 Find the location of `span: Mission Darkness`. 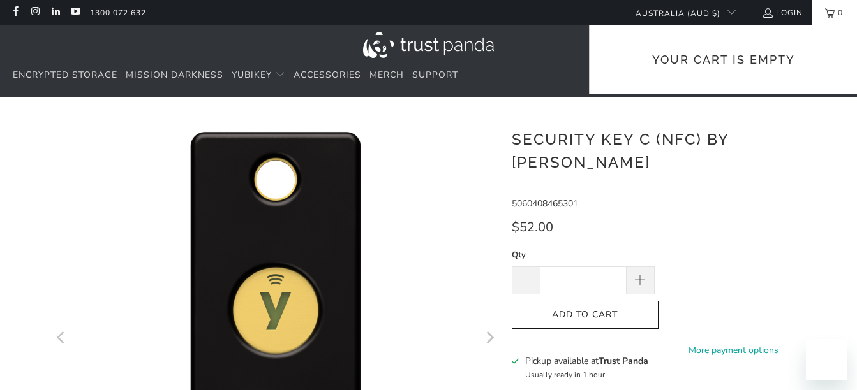

span: Mission Darkness is located at coordinates (174, 75).